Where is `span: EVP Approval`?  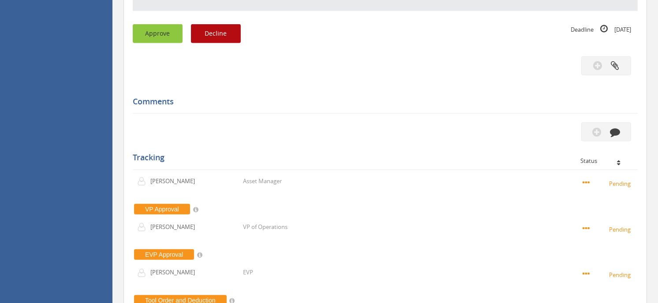 span: EVP Approval is located at coordinates (164, 255).